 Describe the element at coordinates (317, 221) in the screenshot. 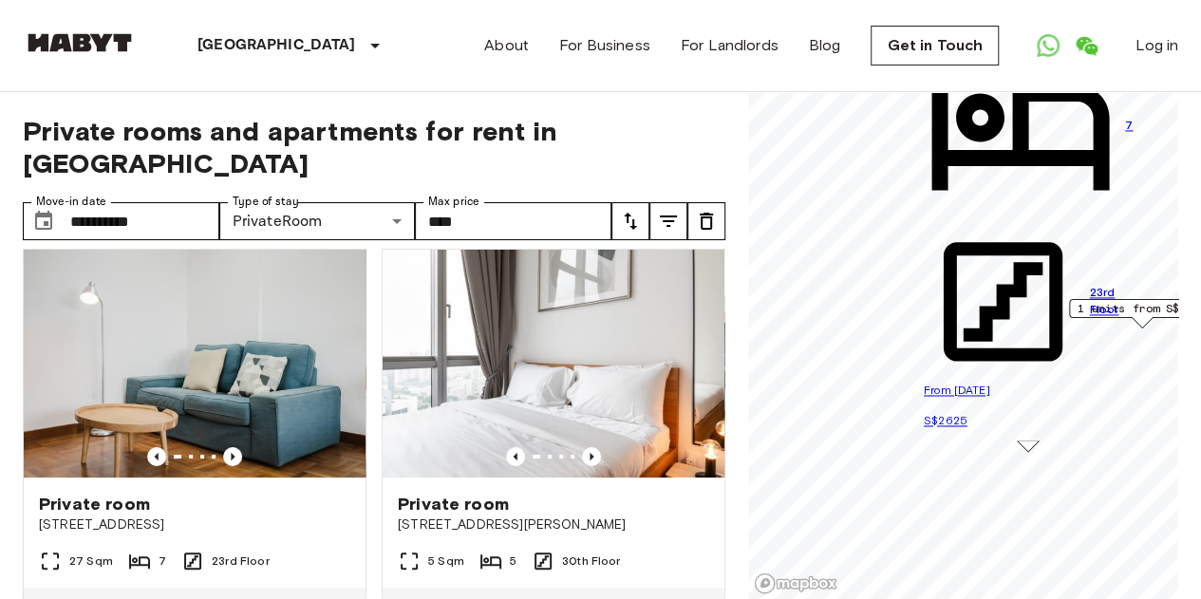

I see `div: PrivateRoom` at that location.